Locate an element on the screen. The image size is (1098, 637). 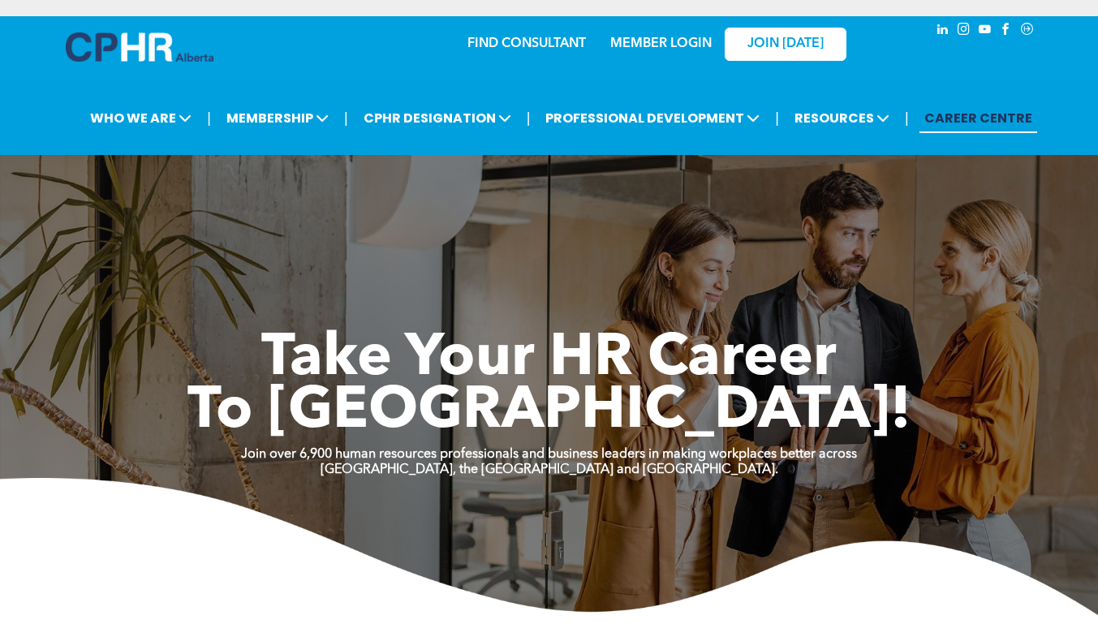
a: FIND CONSULTANT is located at coordinates (527, 44).